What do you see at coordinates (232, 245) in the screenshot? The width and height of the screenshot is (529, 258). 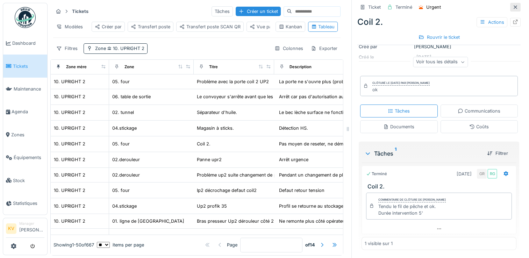 I see `div: Page` at bounding box center [232, 245].